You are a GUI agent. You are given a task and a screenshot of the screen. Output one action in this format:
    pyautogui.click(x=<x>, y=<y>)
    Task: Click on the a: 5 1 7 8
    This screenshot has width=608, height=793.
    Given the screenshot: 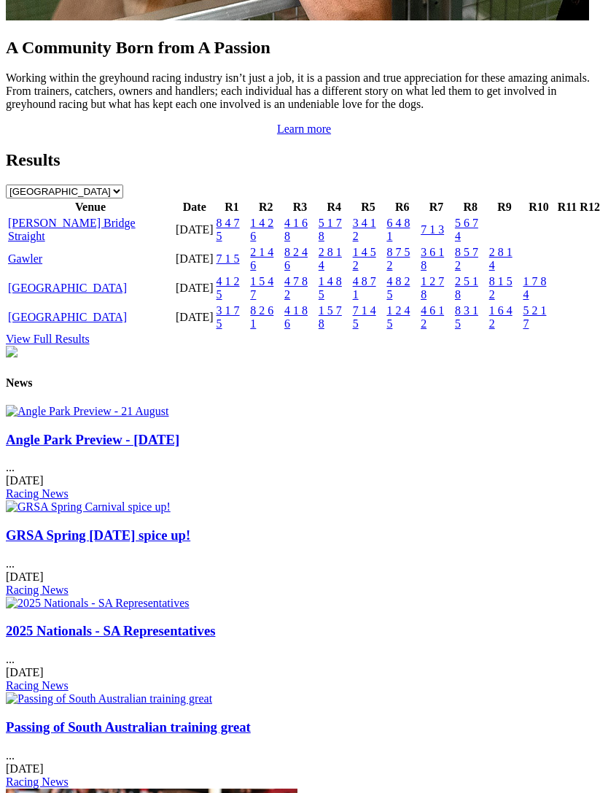 What is the action you would take?
    pyautogui.click(x=330, y=229)
    